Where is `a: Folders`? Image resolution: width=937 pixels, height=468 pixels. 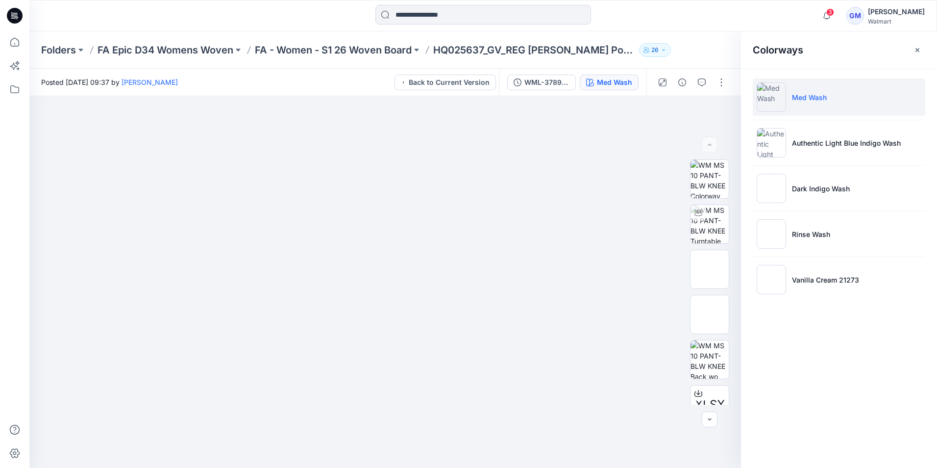
a: Folders is located at coordinates (58, 50).